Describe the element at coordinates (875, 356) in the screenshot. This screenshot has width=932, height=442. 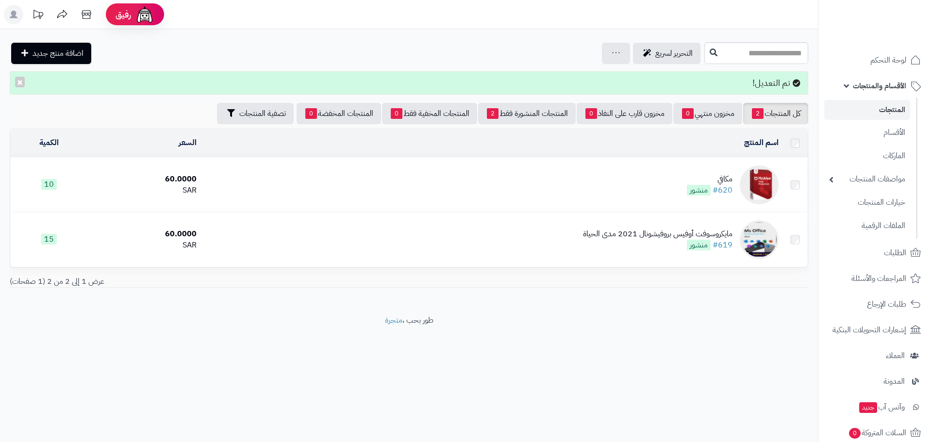
I see `a: العملاء` at that location.